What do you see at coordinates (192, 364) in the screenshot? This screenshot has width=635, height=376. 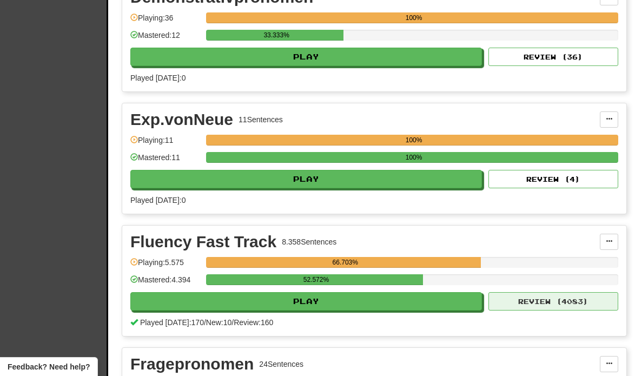 I see `div: Fragepronomen` at bounding box center [192, 364].